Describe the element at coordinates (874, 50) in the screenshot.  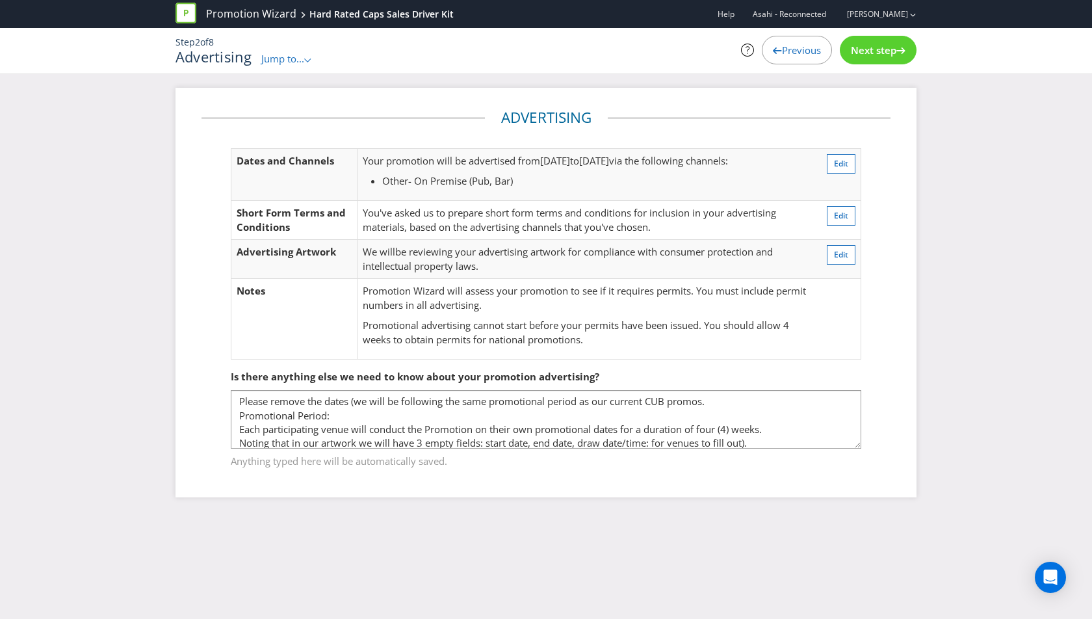
I see `span: Next step` at that location.